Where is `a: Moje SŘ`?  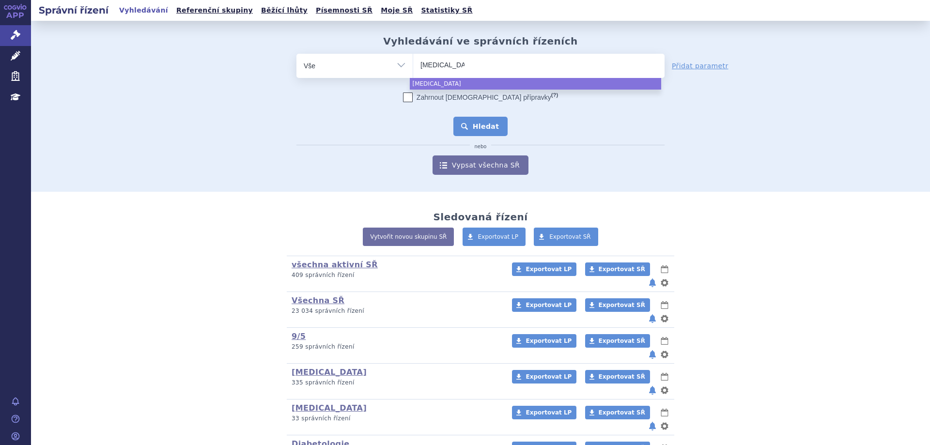
a: Moje SŘ is located at coordinates (397, 10).